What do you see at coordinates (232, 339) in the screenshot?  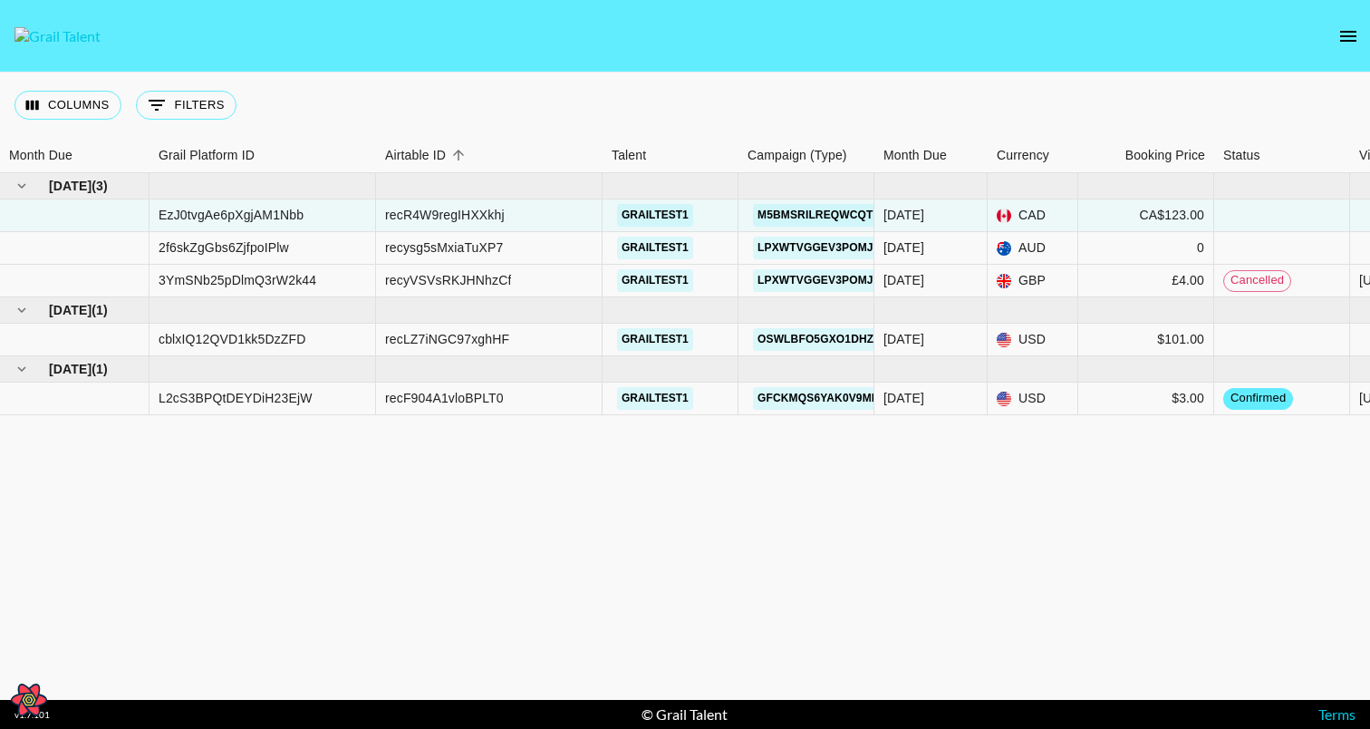 I see `div: cblxIQ12QVD1kk5DzZFD` at bounding box center [232, 339].